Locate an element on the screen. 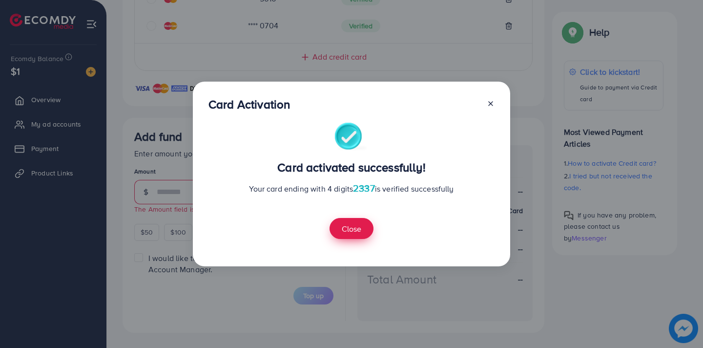  p: Your card ending with 4 digits is verified successfully is located at coordinates (352, 188).